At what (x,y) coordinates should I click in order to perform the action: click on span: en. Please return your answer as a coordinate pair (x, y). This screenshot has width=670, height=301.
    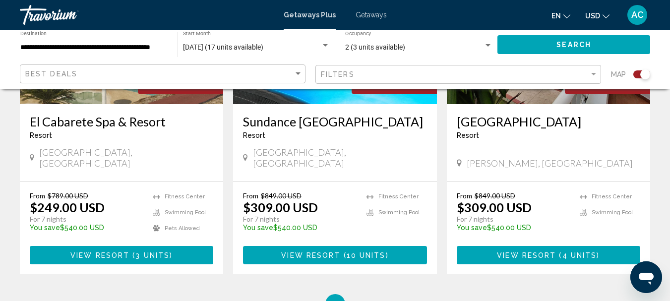
    Looking at the image, I should click on (556, 16).